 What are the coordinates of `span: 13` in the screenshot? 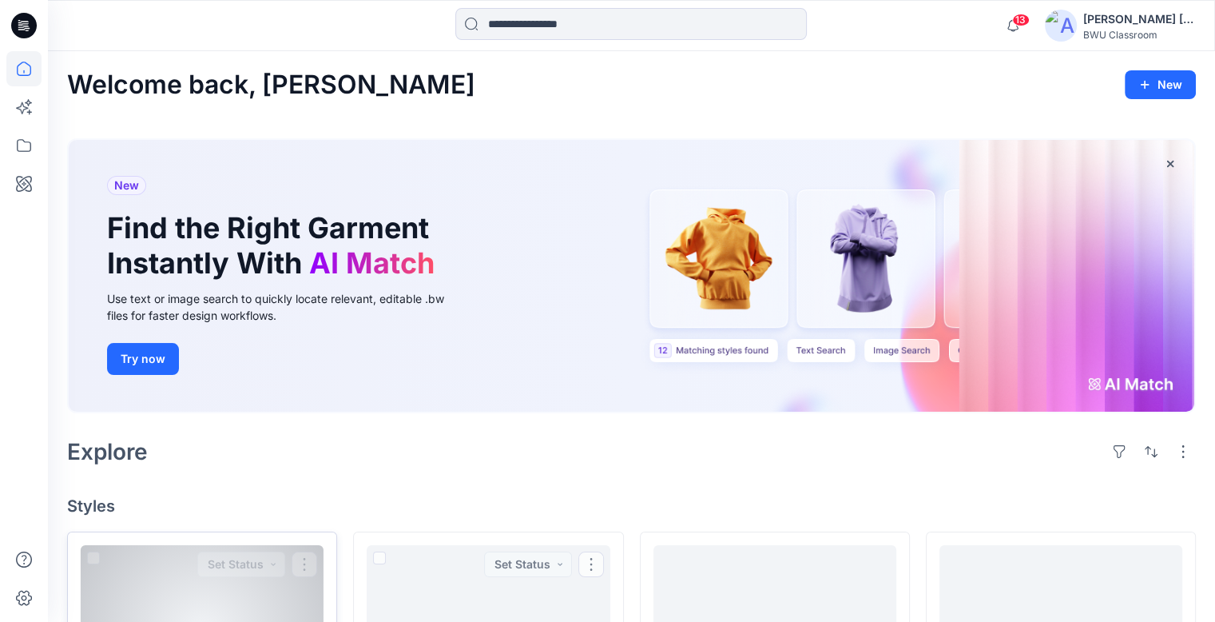 It's located at (1021, 20).